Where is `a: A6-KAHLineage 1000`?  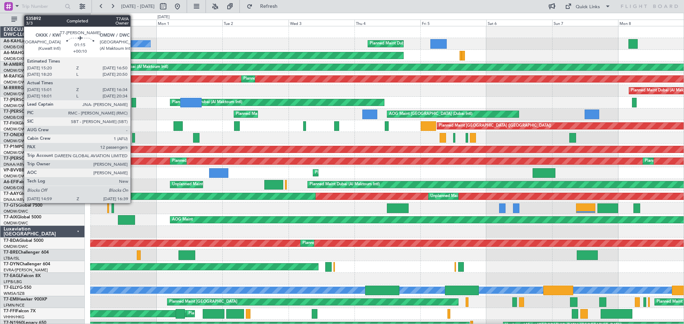 a: A6-KAHLineage 1000 is located at coordinates (25, 41).